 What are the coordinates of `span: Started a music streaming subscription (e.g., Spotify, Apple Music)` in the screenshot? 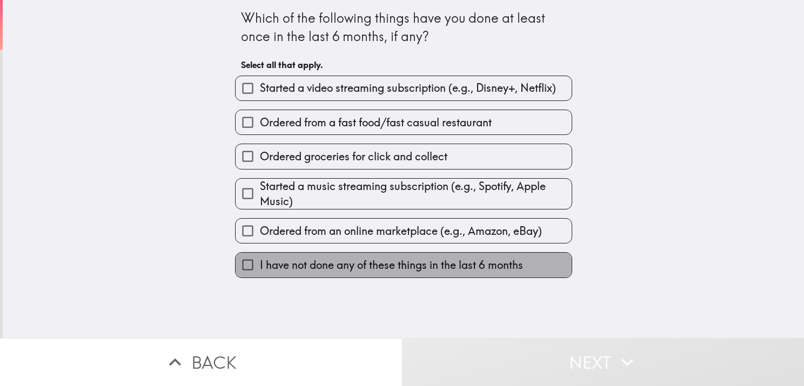 It's located at (416, 194).